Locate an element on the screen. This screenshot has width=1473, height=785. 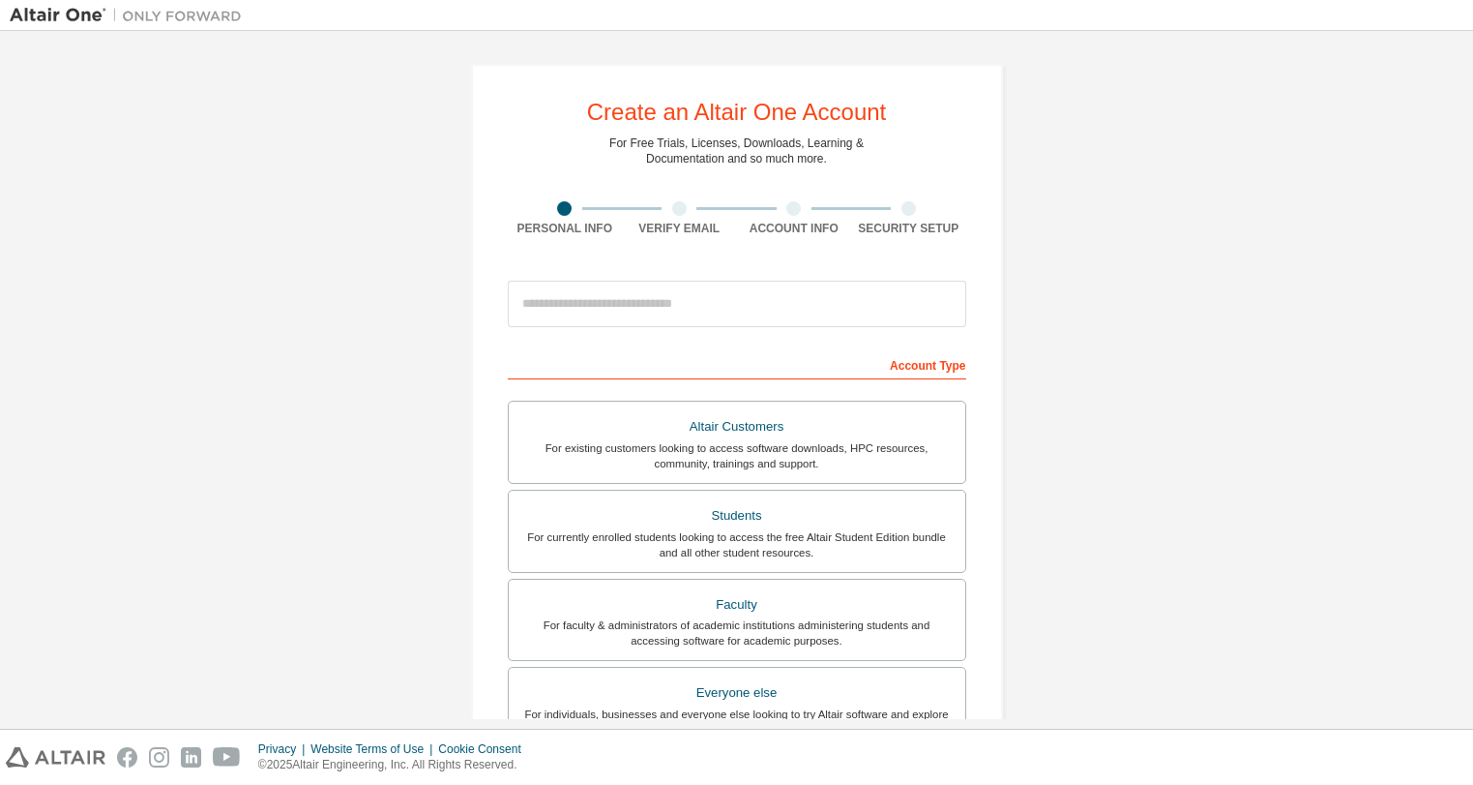
div: For individuals, businesses and everyone else looking to try Altair software and explore our prod... is located at coordinates (737, 722).